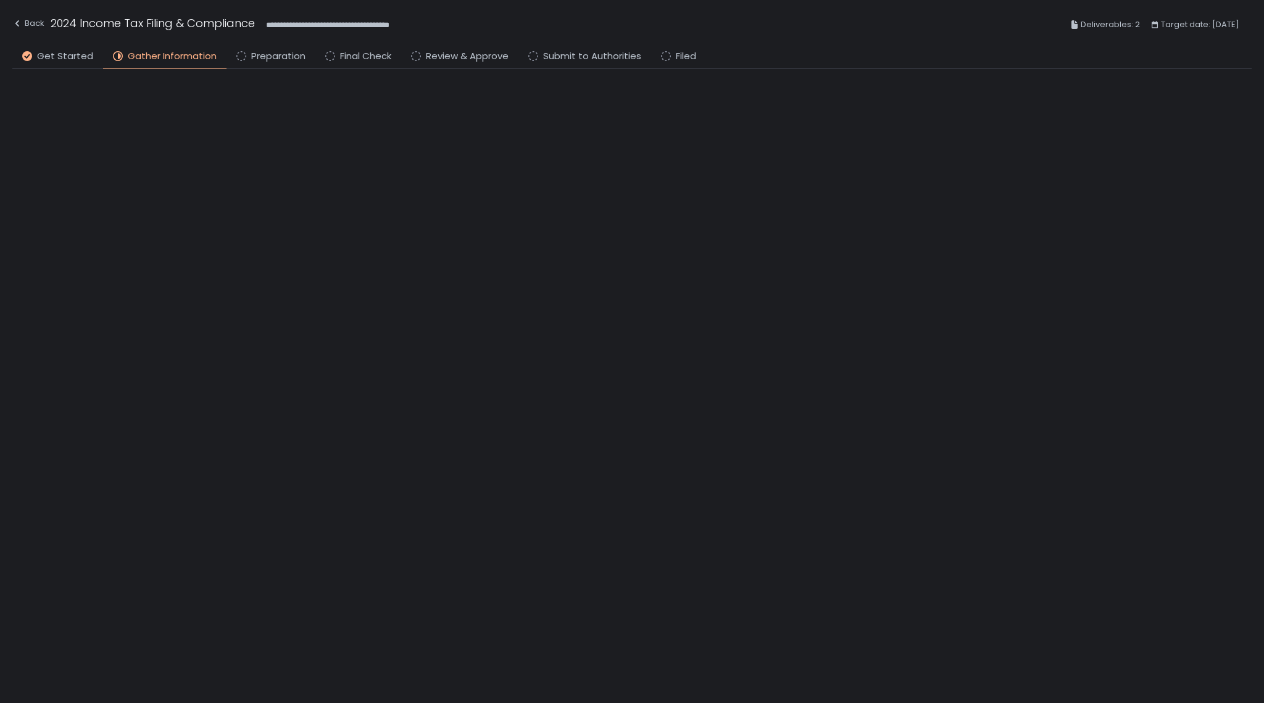  I want to click on span: Filed, so click(686, 56).